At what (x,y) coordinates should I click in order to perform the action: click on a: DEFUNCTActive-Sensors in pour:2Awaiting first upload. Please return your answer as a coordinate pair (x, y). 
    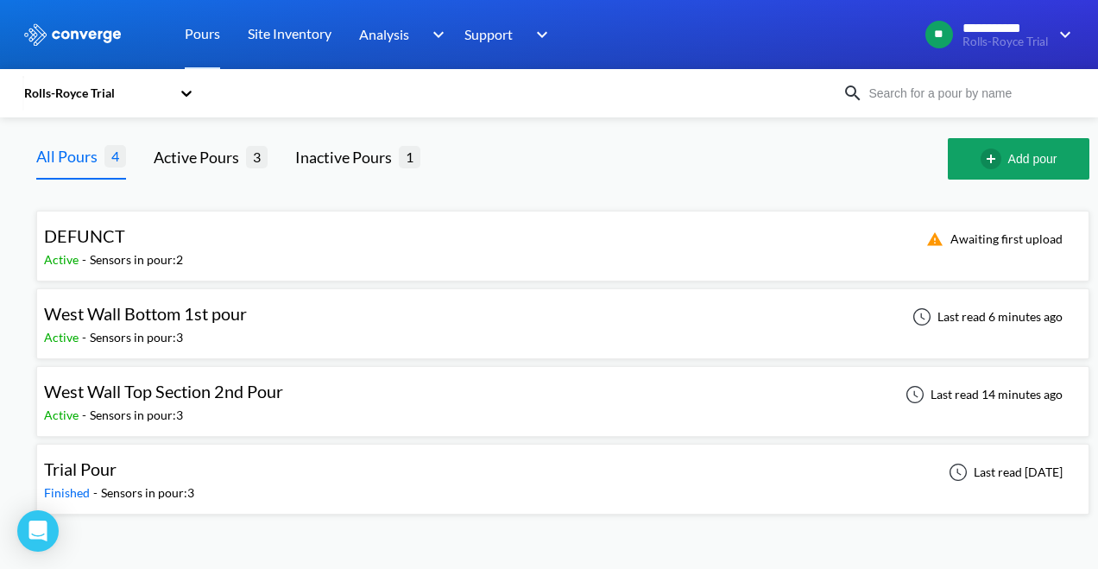
    Looking at the image, I should click on (563, 237).